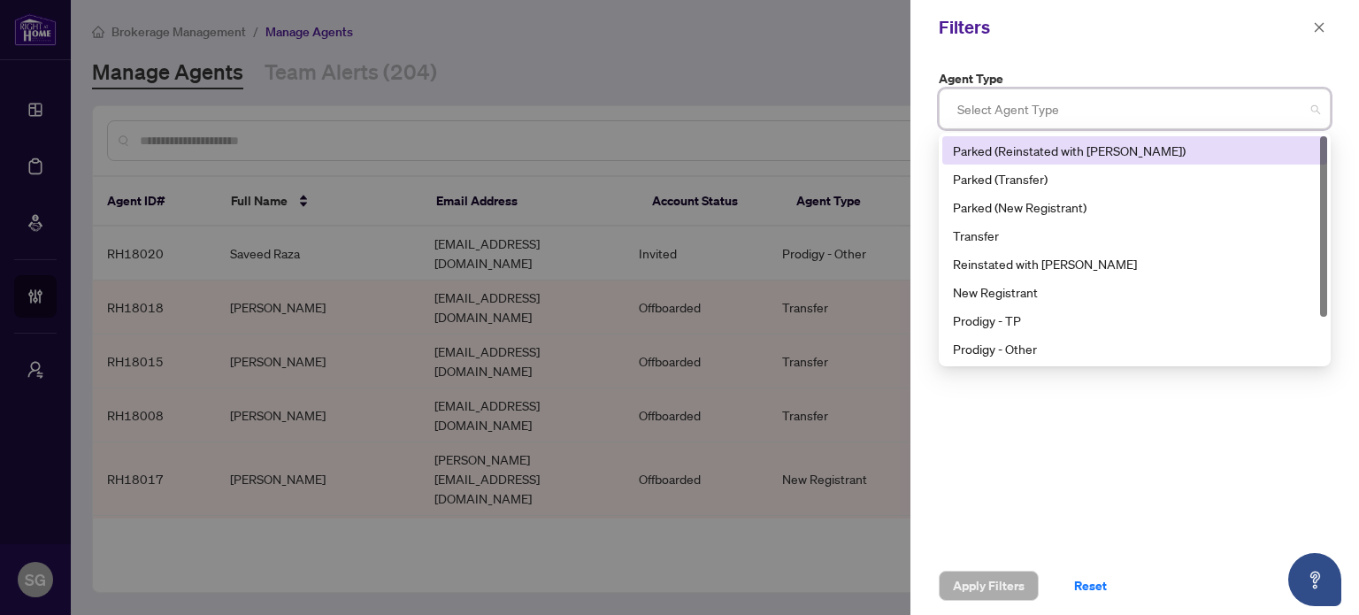 This screenshot has height=615, width=1359. What do you see at coordinates (1135, 150) in the screenshot?
I see `div: Parked (Reinstated with RAHR)` at bounding box center [1135, 150].